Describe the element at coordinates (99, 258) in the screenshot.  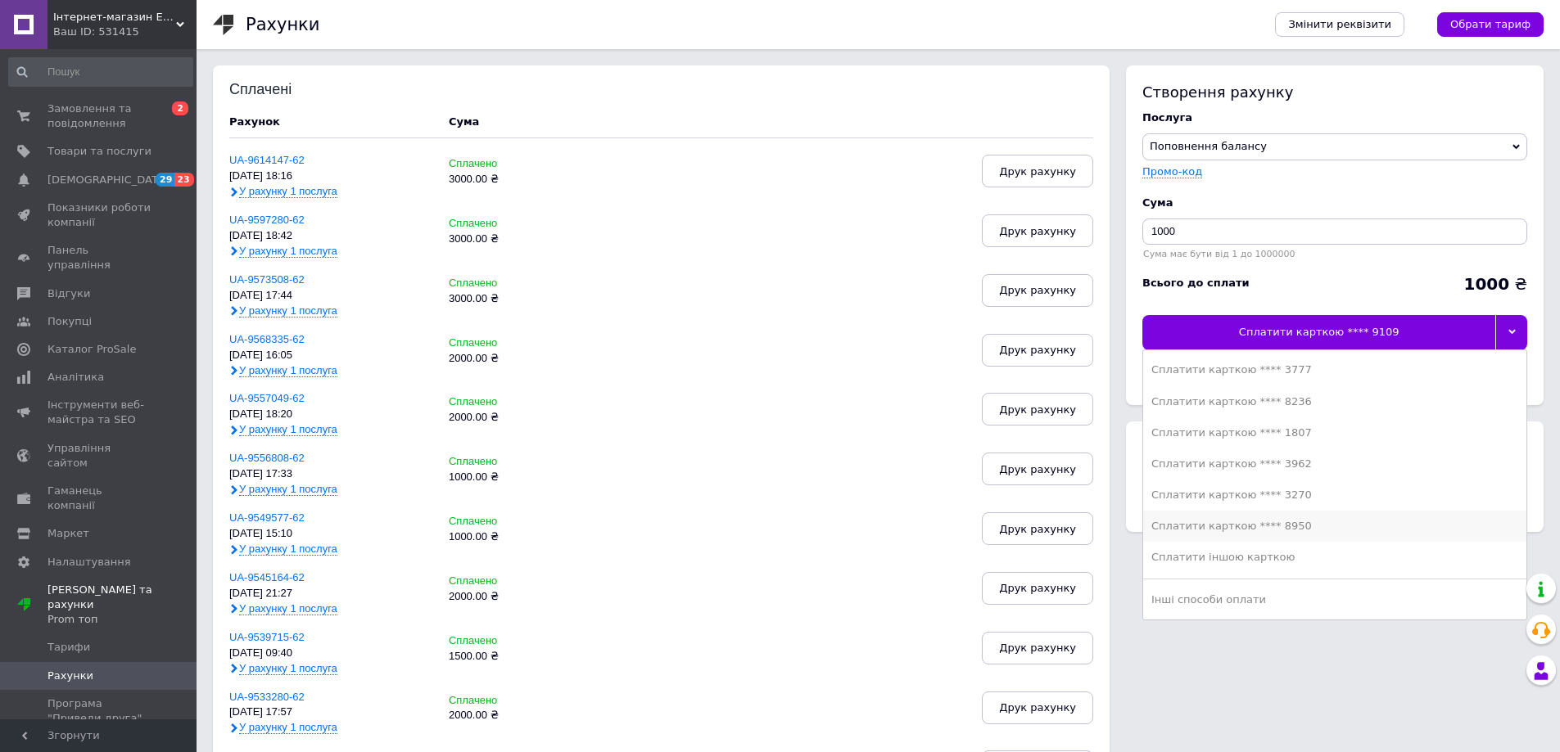
I see `span: Панель управління` at that location.